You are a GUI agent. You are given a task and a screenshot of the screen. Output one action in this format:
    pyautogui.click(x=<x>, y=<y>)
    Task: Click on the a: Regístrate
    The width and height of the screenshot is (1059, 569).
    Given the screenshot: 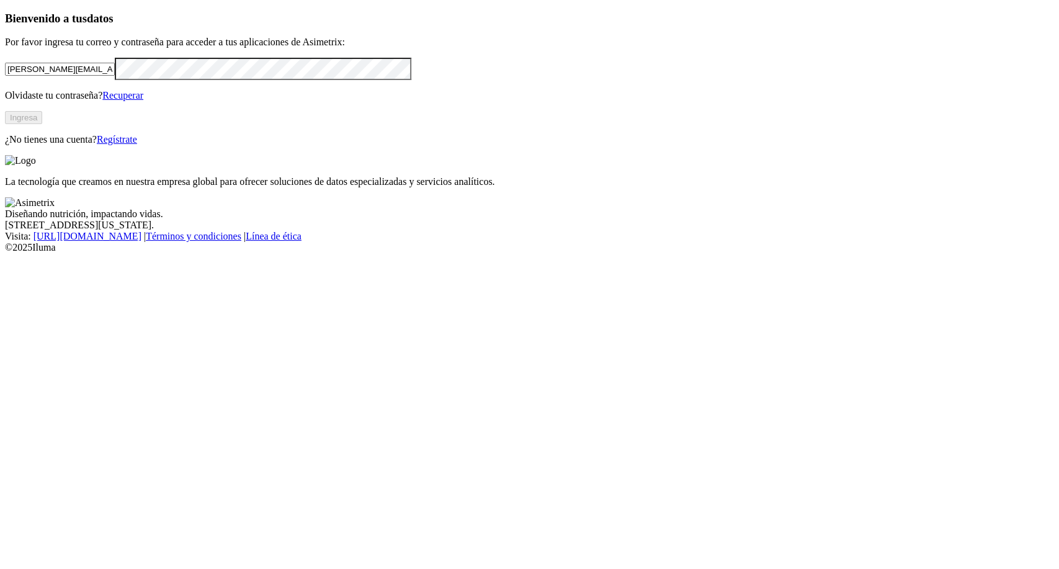 What is the action you would take?
    pyautogui.click(x=117, y=139)
    